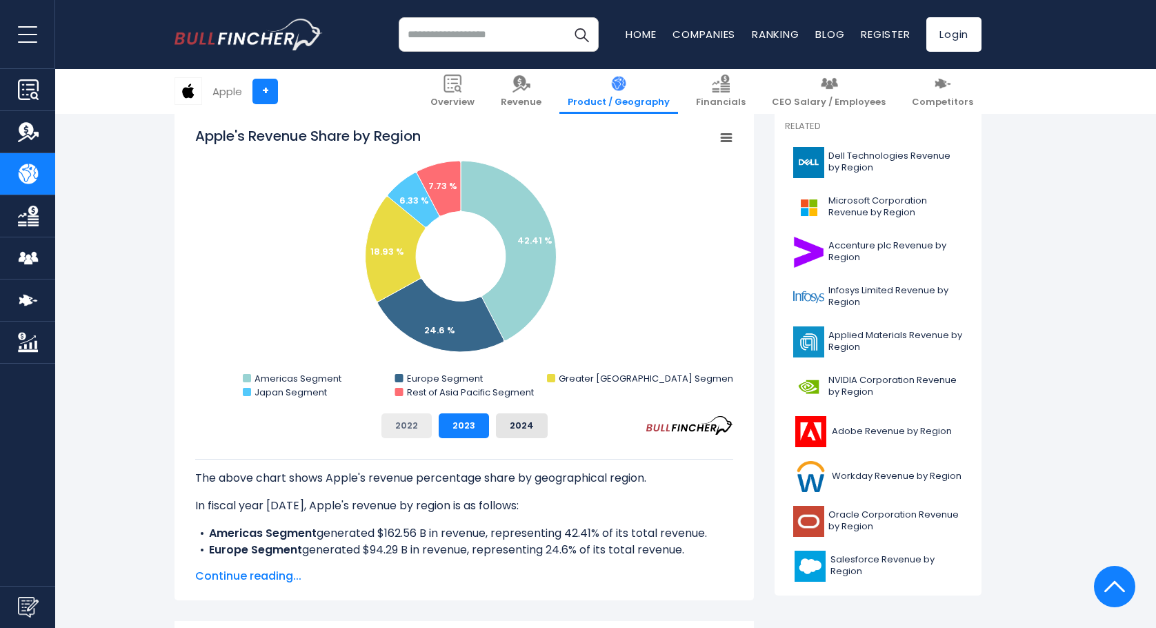 The image size is (1156, 628). Describe the element at coordinates (298, 378) in the screenshot. I see `text: Americas Segment` at that location.